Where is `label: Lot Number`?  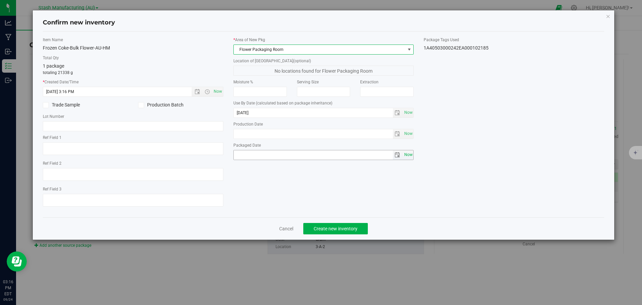 label: Lot Number is located at coordinates (133, 116).